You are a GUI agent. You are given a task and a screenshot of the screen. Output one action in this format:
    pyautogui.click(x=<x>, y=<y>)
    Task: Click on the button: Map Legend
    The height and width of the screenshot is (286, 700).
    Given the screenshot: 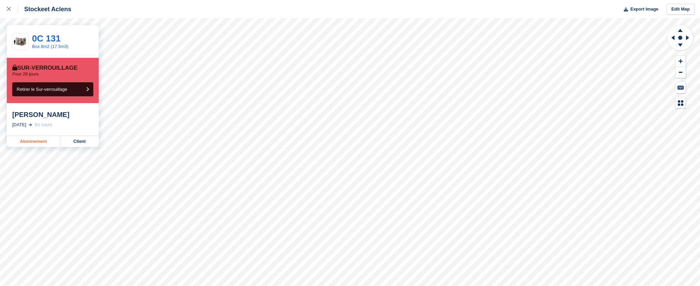 What is the action you would take?
    pyautogui.click(x=680, y=103)
    